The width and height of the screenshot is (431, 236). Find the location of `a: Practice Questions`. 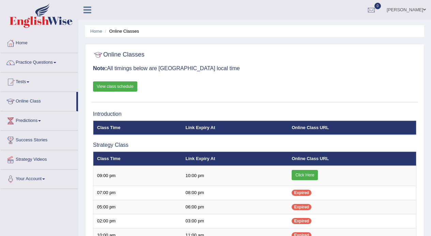

a: Practice Questions is located at coordinates (39, 62).